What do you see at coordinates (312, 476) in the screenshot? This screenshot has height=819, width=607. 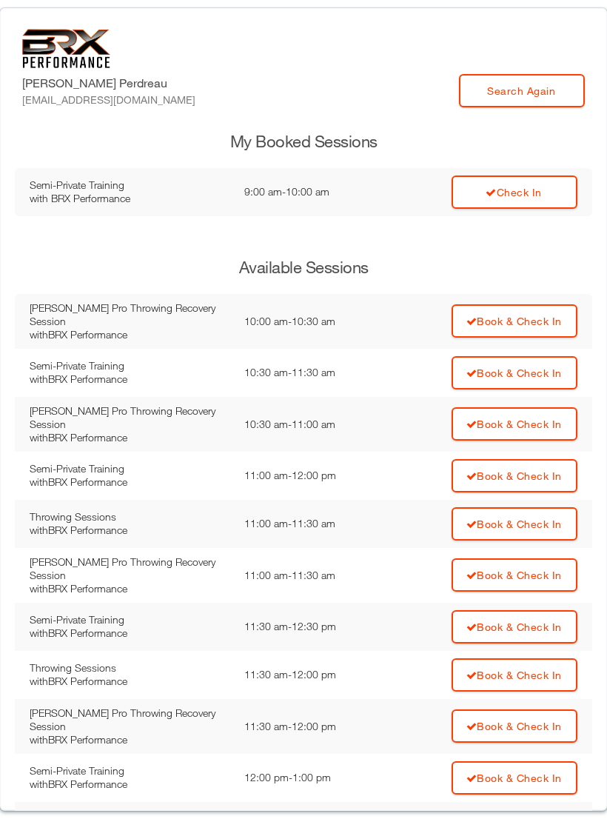 I see `td: 11:00 am - 12:00 pm` at bounding box center [312, 476].